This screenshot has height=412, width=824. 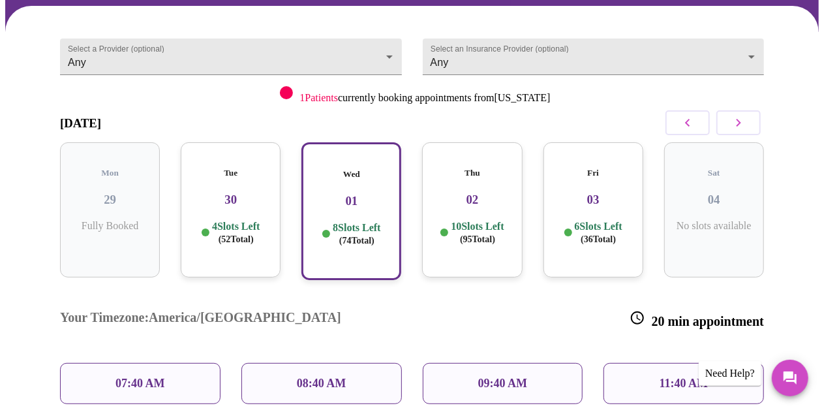 What do you see at coordinates (322, 383) in the screenshot?
I see `p: 08:40 AM` at bounding box center [322, 383].